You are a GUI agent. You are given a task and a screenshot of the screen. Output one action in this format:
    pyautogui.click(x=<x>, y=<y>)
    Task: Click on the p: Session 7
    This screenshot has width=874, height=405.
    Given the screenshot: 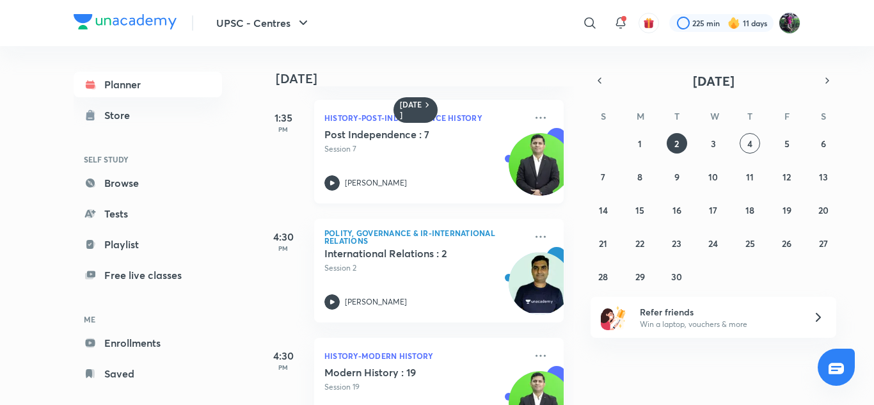 What is the action you would take?
    pyautogui.click(x=425, y=149)
    